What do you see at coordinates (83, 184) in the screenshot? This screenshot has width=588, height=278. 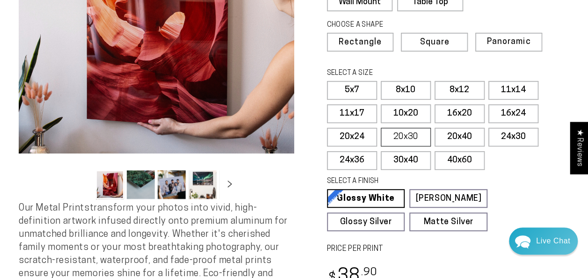 I see `button: Slide left` at bounding box center [83, 184].